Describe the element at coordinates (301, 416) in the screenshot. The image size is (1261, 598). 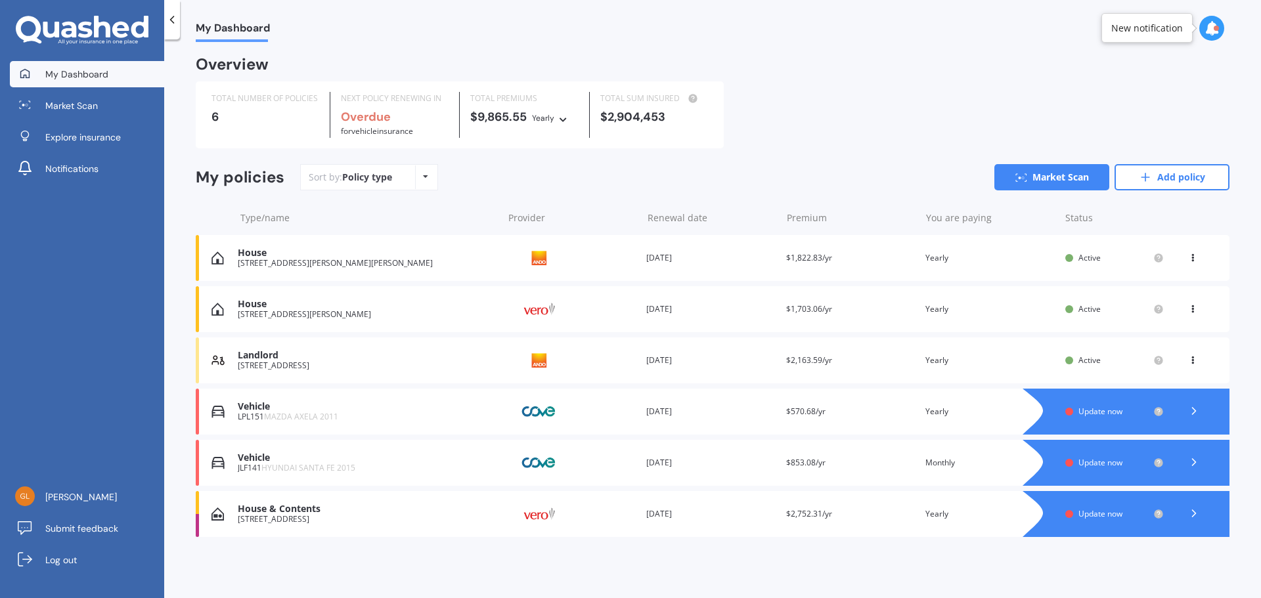
I see `span: MAZDA AXELA 2011` at that location.